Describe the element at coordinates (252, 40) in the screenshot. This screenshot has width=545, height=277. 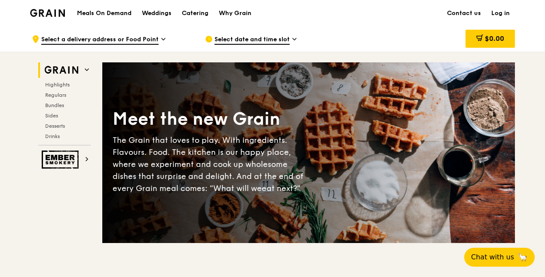
I see `span: Select date and time slot` at that location.